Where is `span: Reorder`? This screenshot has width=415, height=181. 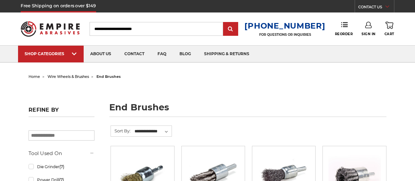
span: Reorder is located at coordinates (344, 34).